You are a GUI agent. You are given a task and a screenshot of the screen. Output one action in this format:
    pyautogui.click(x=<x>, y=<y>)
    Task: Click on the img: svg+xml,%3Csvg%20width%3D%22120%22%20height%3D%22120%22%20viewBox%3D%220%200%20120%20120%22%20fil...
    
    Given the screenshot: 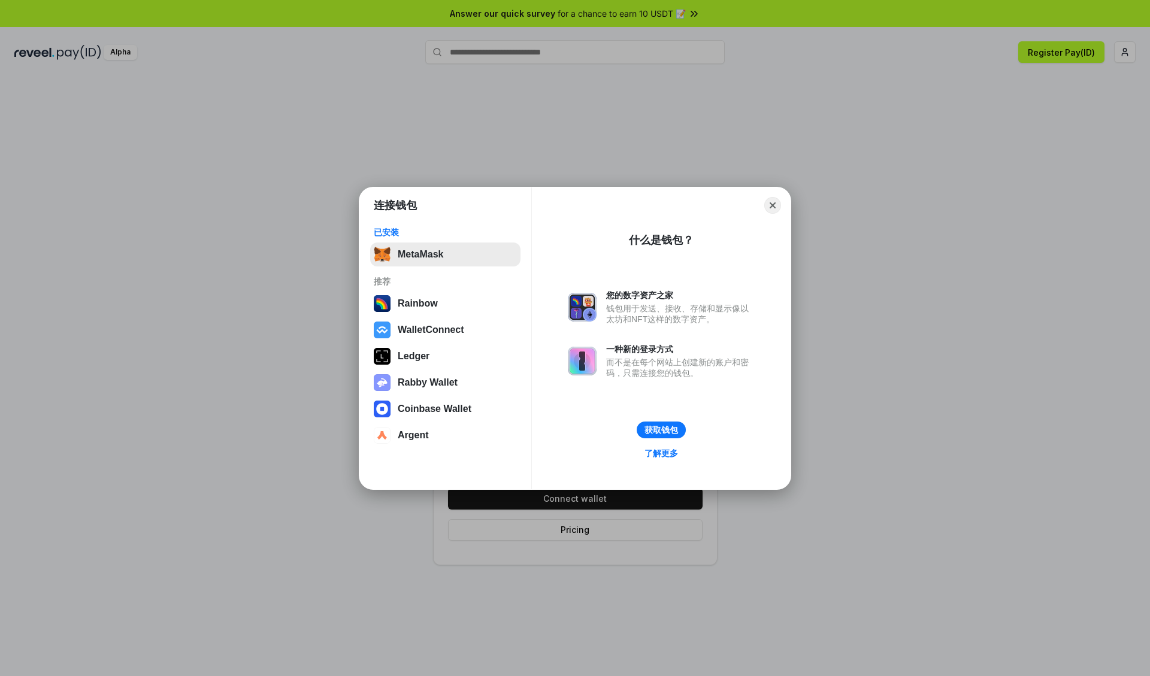 What is the action you would take?
    pyautogui.click(x=382, y=304)
    